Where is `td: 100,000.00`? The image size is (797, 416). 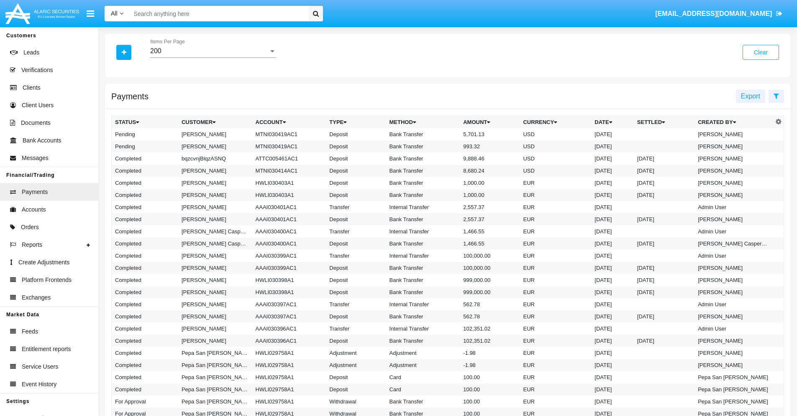 td: 100,000.00 is located at coordinates (490, 267).